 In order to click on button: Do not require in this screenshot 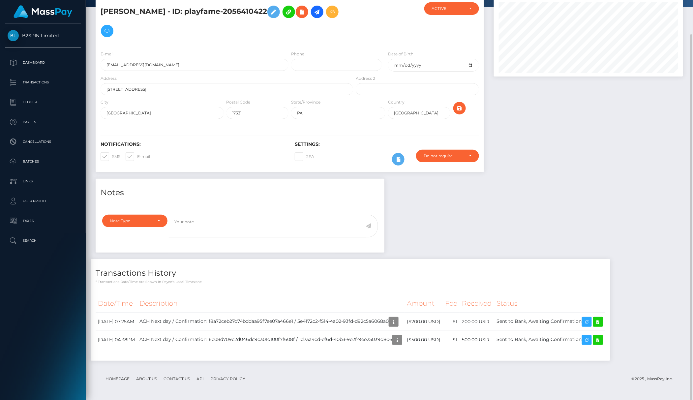, I will do `click(448, 156)`.